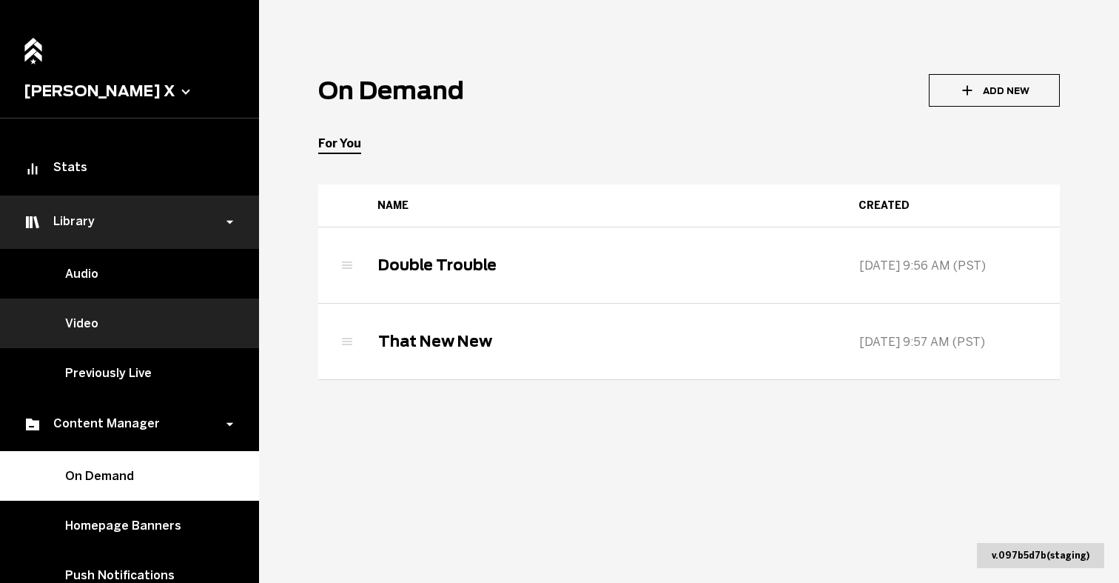  I want to click on h3: Double Trouble, so click(438, 265).